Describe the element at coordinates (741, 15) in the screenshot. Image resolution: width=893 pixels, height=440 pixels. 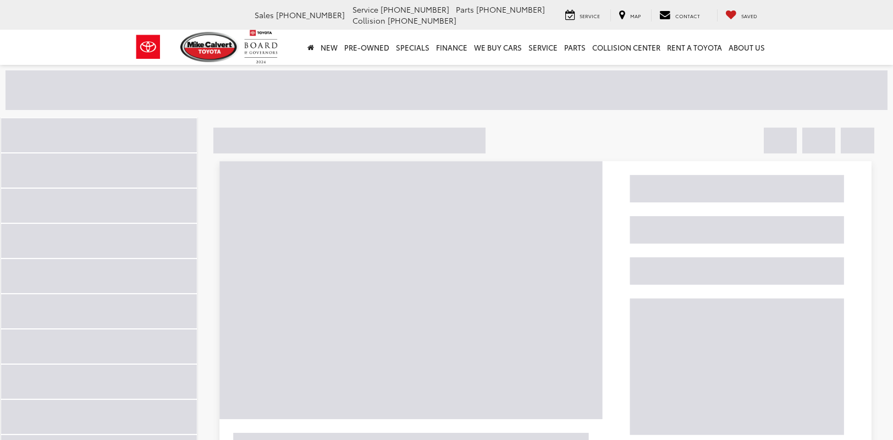
I see `a: My Saved Vehicles` at that location.